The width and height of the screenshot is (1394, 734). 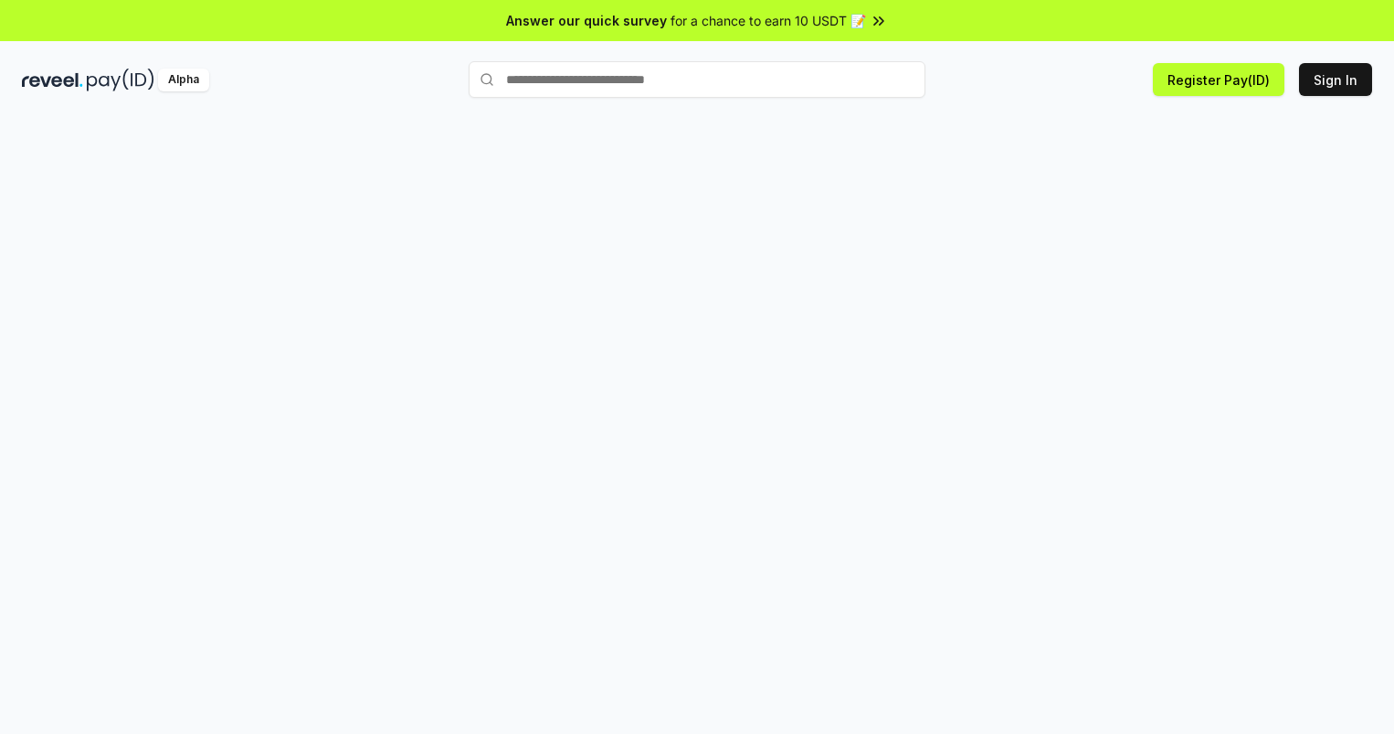 I want to click on button: Register Pay(ID), so click(x=1219, y=79).